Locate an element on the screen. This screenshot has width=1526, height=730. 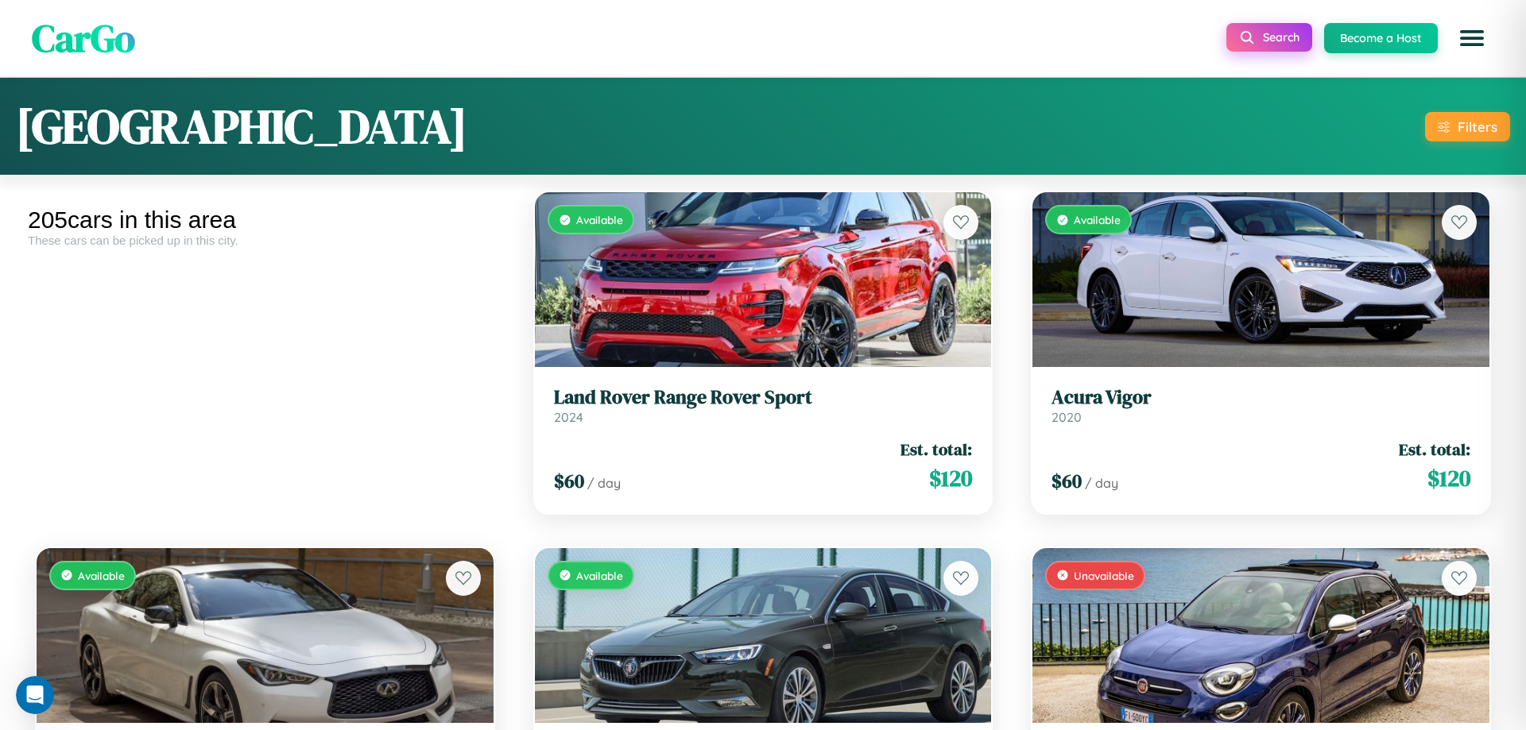
span: Search is located at coordinates (1281, 37).